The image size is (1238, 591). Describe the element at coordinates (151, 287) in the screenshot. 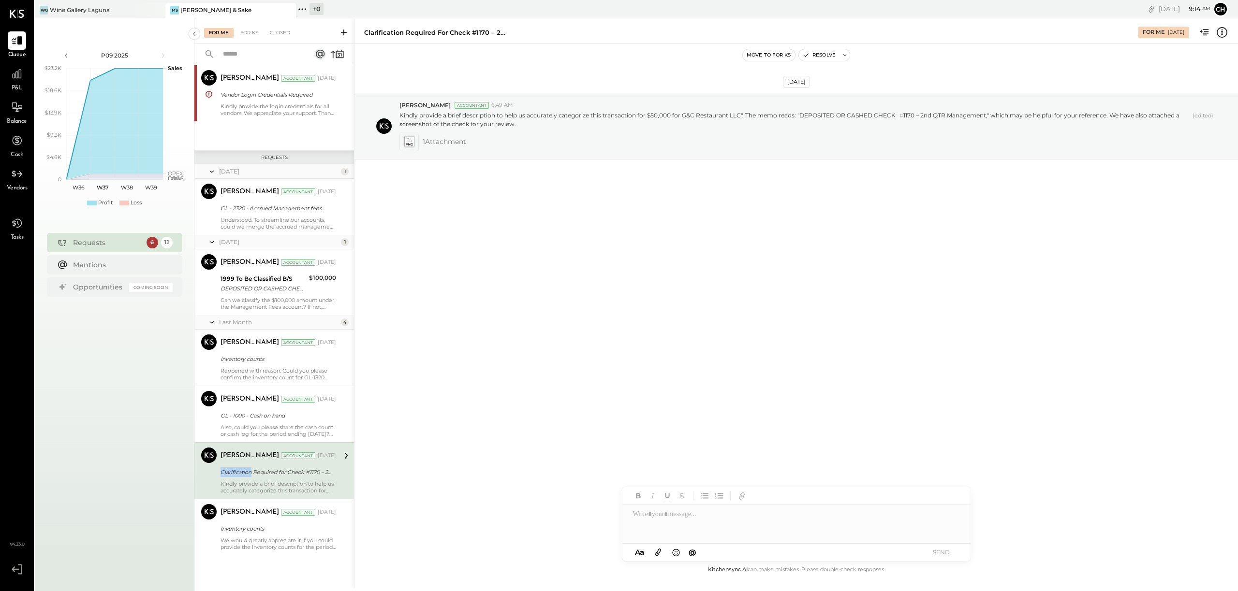

I see `div: Coming Soon` at that location.